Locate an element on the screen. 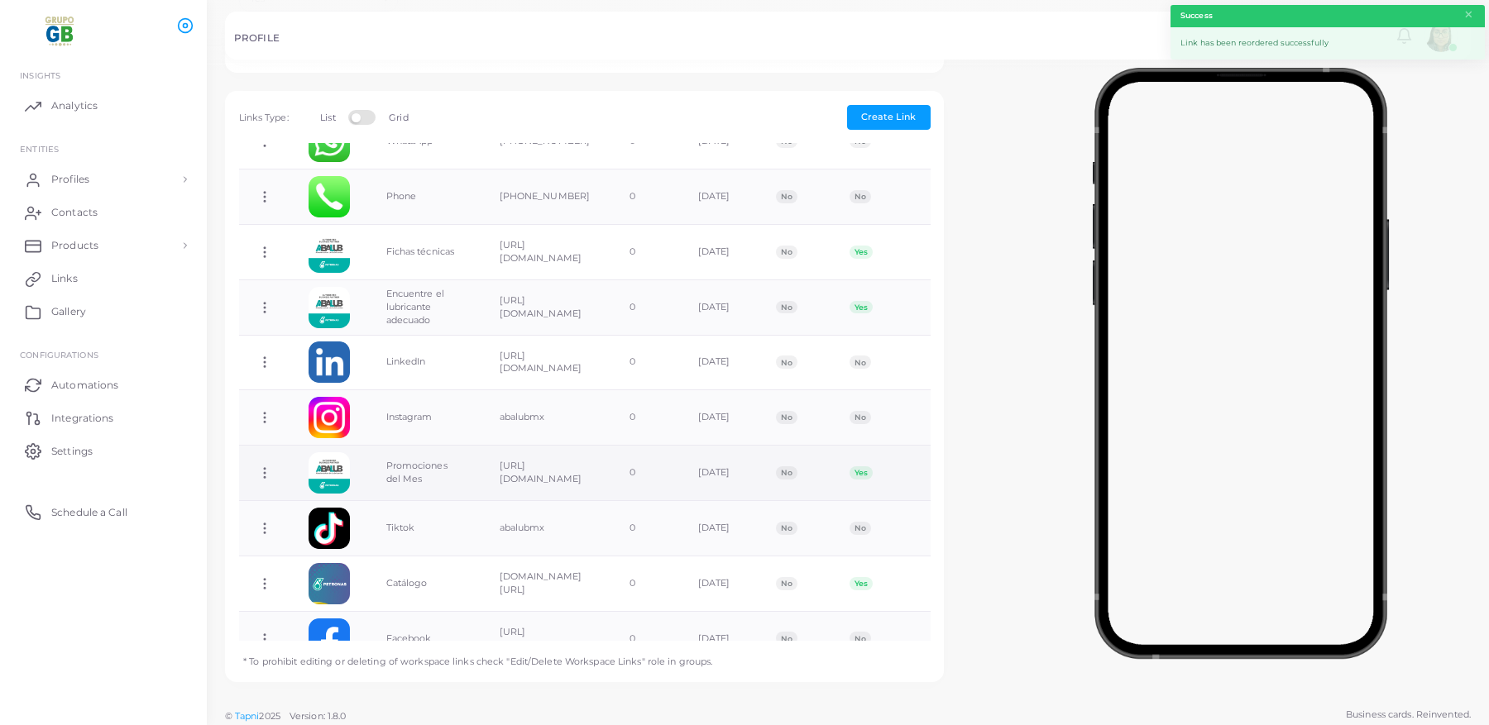  td: Tiktok is located at coordinates (424, 528).